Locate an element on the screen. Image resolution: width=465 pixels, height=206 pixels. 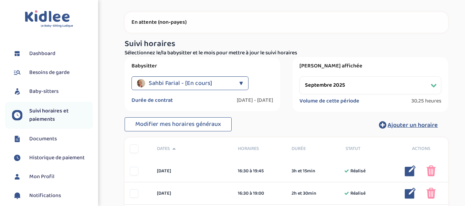
span: Dashboard is located at coordinates (42, 54).